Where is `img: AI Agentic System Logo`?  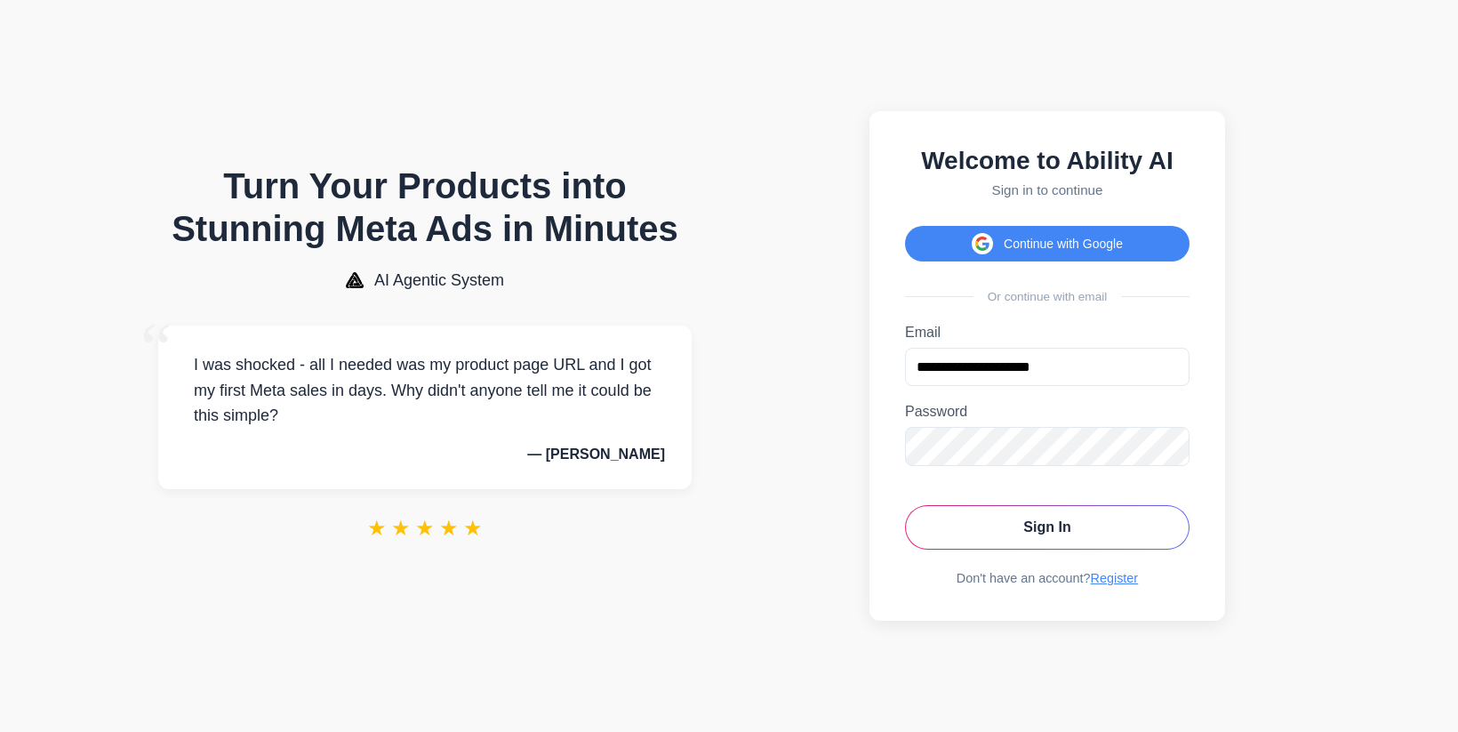 img: AI Agentic System Logo is located at coordinates (355, 280).